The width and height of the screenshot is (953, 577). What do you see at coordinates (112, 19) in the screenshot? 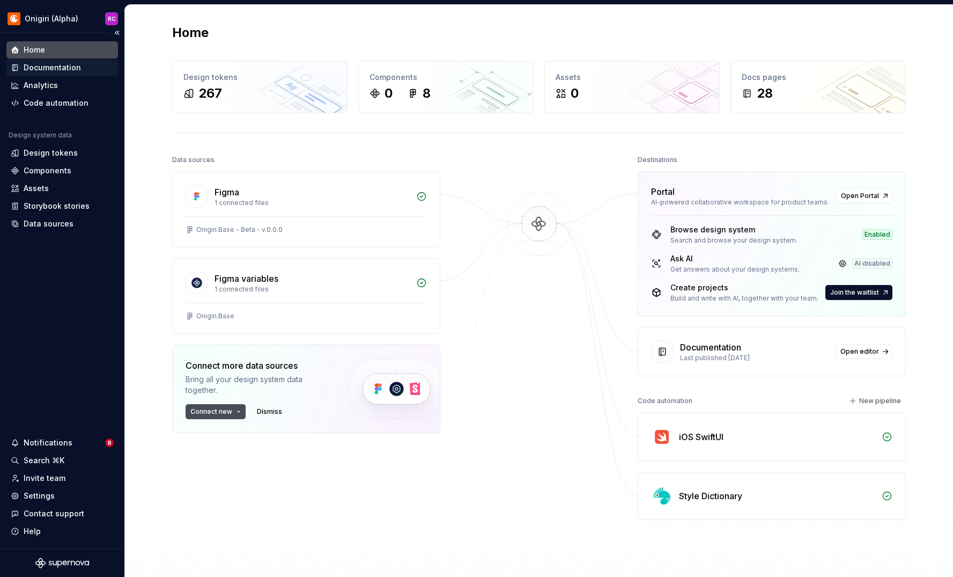
I see `div: RC` at bounding box center [112, 19].